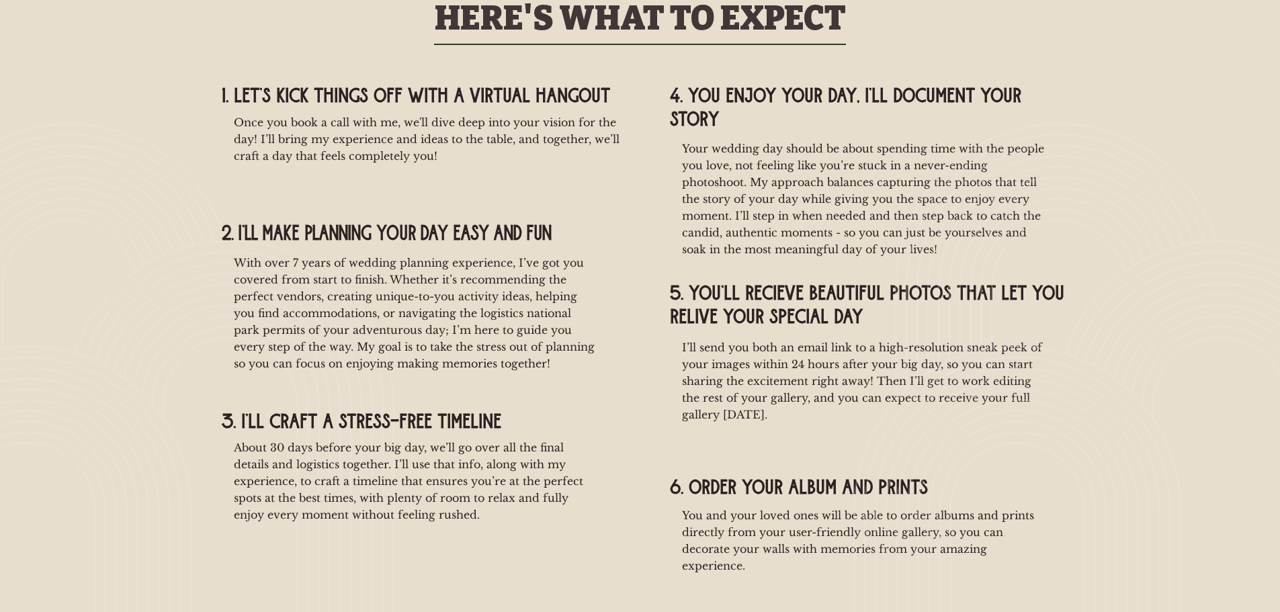 The width and height of the screenshot is (1280, 612). What do you see at coordinates (416, 97) in the screenshot?
I see `span: 1. LET'S KICK THINGS OFF WITH A VIRTUAL HANGOUT` at bounding box center [416, 97].